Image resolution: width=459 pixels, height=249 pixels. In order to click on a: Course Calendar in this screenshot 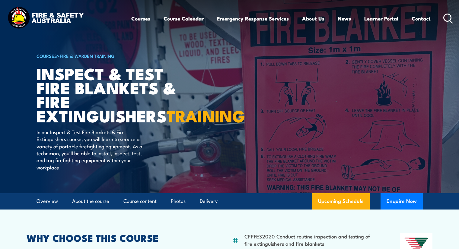, I will do `click(184, 18)`.